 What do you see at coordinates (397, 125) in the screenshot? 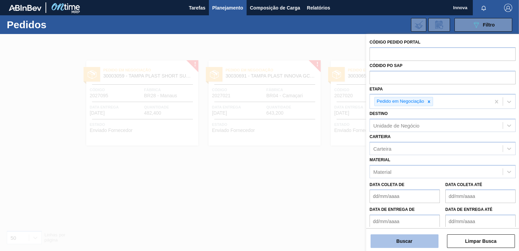
I see `div: Unidade de Negócio` at bounding box center [397, 125].